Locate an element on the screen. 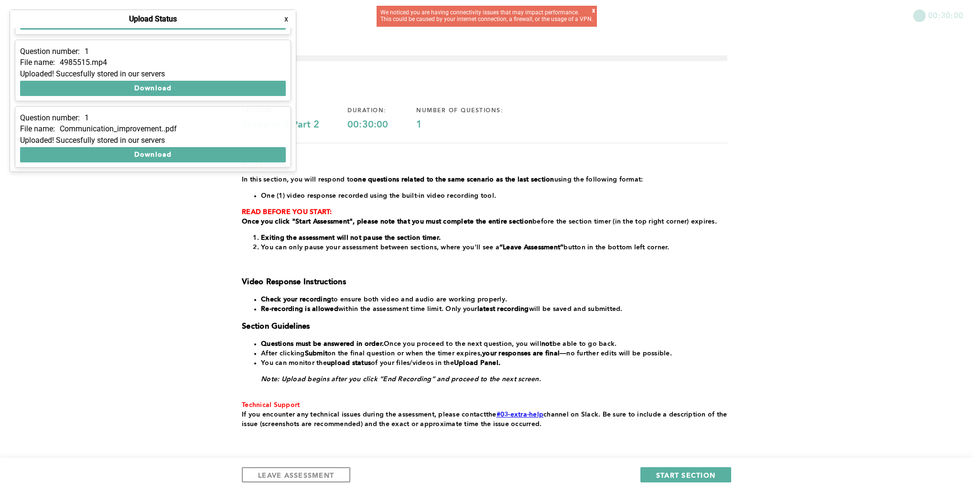 This screenshot has width=973, height=492. div: duration: is located at coordinates (382, 111).